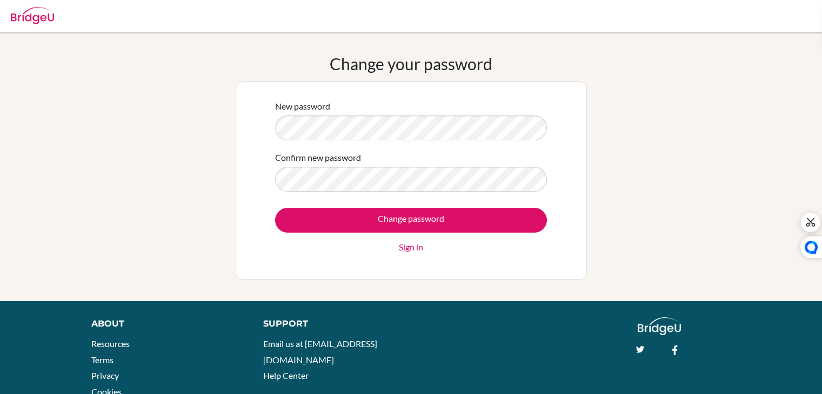  Describe the element at coordinates (411, 64) in the screenshot. I see `h1: Change your password` at that location.